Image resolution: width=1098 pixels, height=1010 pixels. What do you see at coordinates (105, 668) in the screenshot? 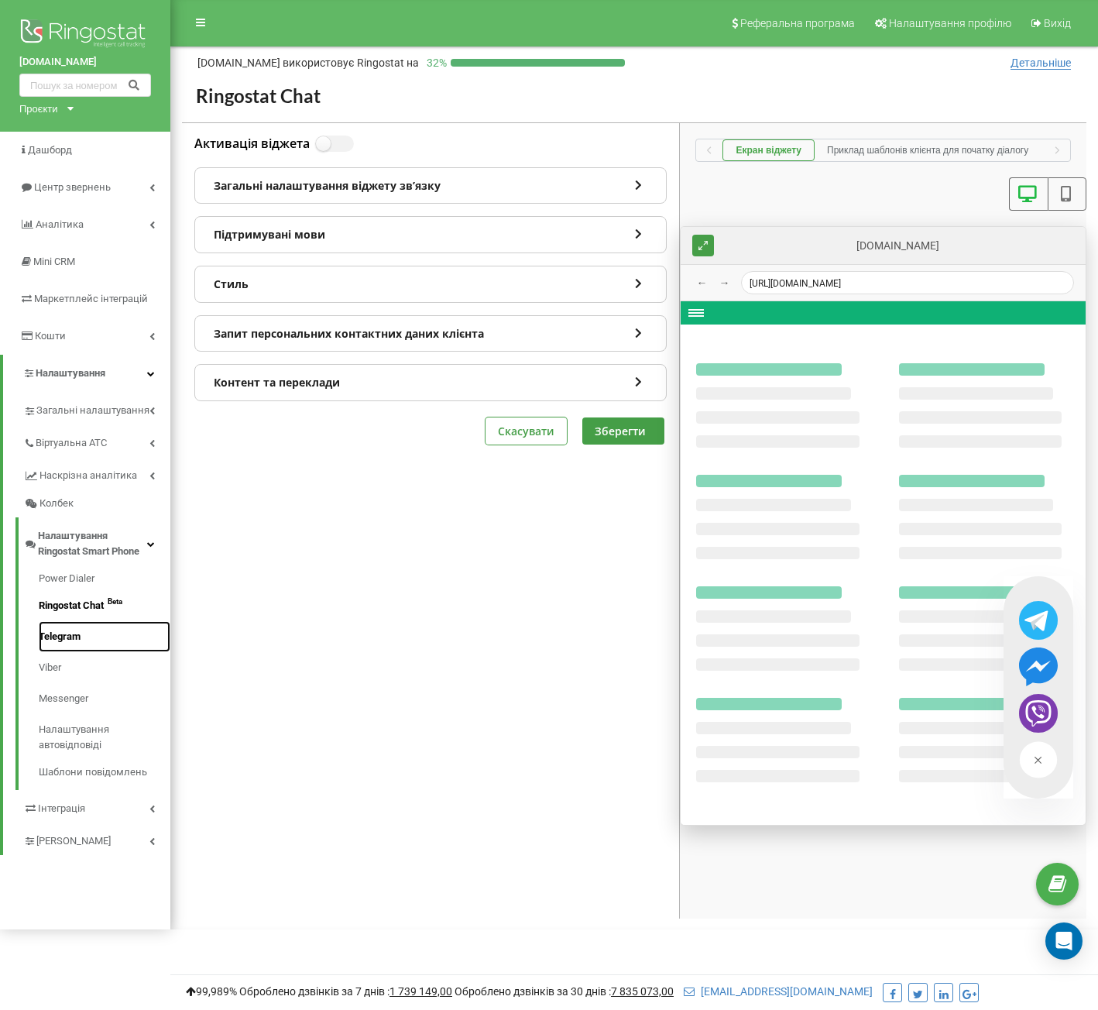
I see `a: Viber` at bounding box center [105, 668].